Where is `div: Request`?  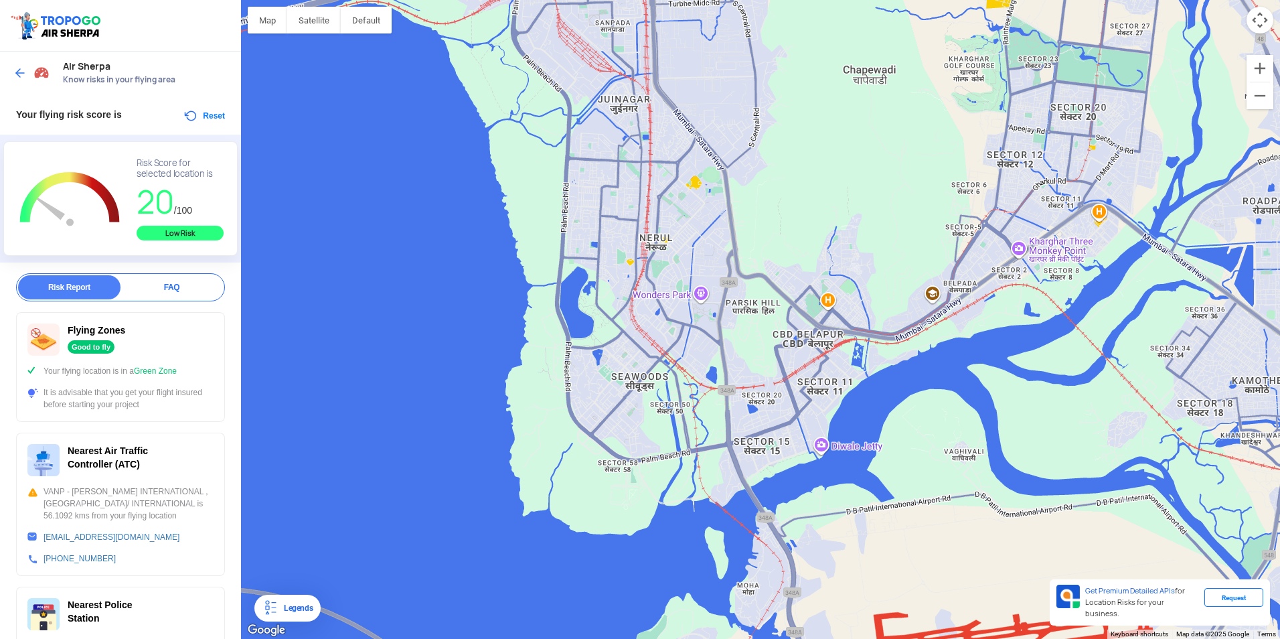 div: Request is located at coordinates (1234, 597).